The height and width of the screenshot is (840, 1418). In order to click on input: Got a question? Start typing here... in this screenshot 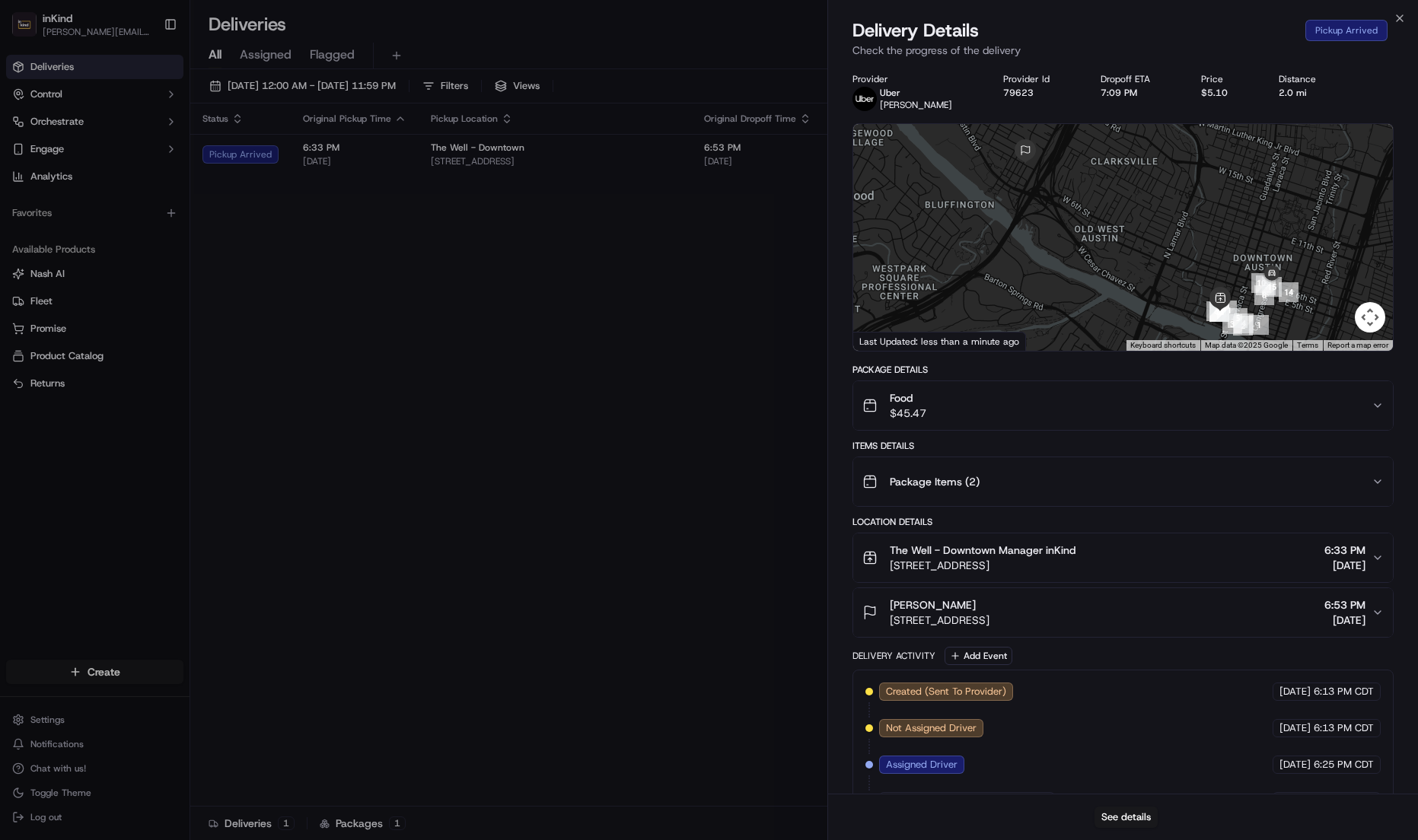, I will do `click(157, 106)`.